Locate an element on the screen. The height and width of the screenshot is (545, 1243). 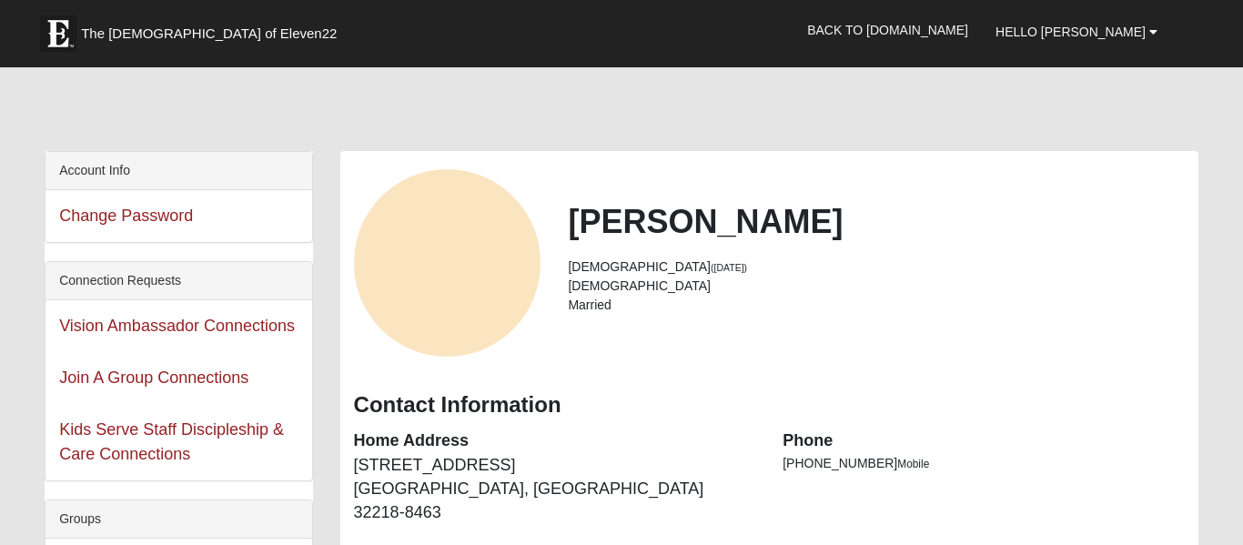
a: View Fullsize Photo is located at coordinates (448, 262).